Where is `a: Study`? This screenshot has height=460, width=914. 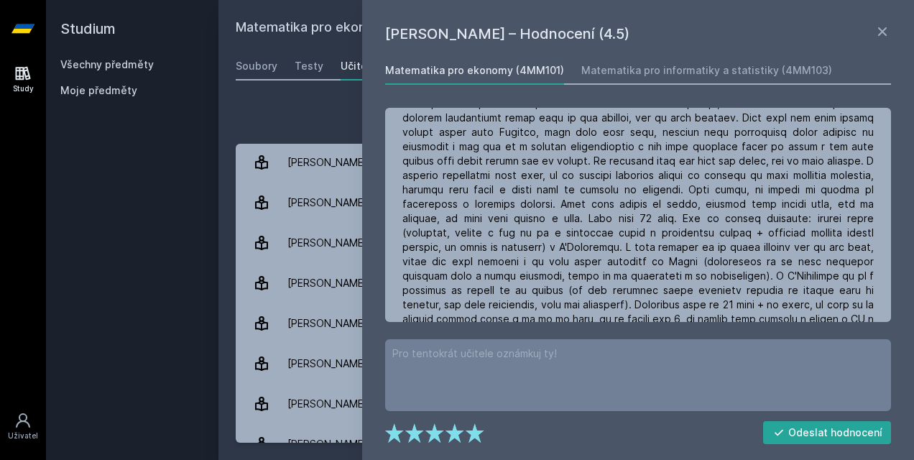
a: Study is located at coordinates (23, 79).